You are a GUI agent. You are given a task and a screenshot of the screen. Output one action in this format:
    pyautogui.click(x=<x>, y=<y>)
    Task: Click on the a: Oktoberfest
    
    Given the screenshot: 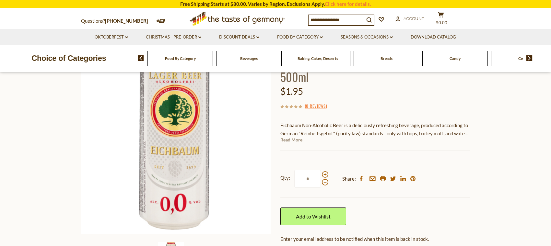 What is the action you would take?
    pyautogui.click(x=111, y=37)
    